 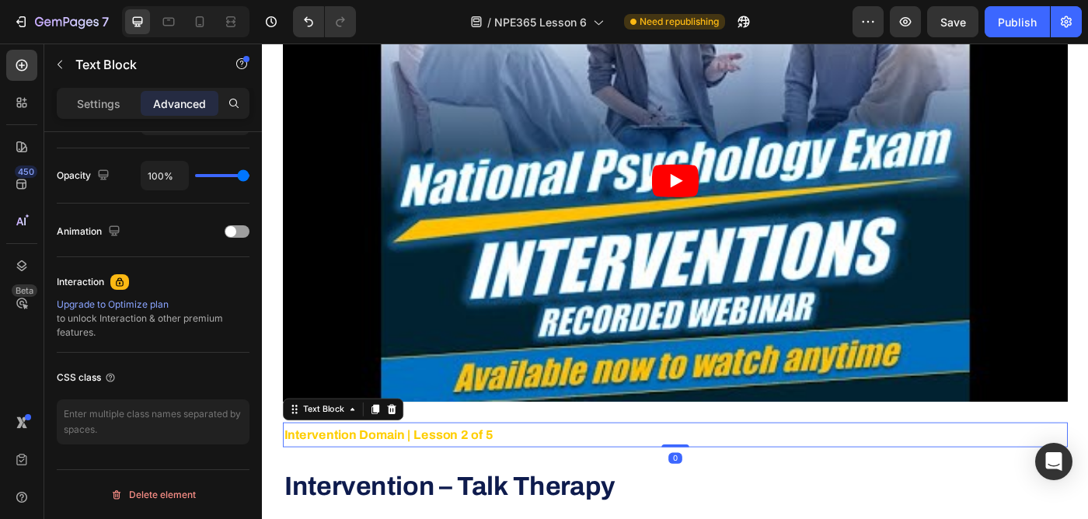 What do you see at coordinates (324, 22) in the screenshot?
I see `div: Undo/Redo` at bounding box center [324, 22].